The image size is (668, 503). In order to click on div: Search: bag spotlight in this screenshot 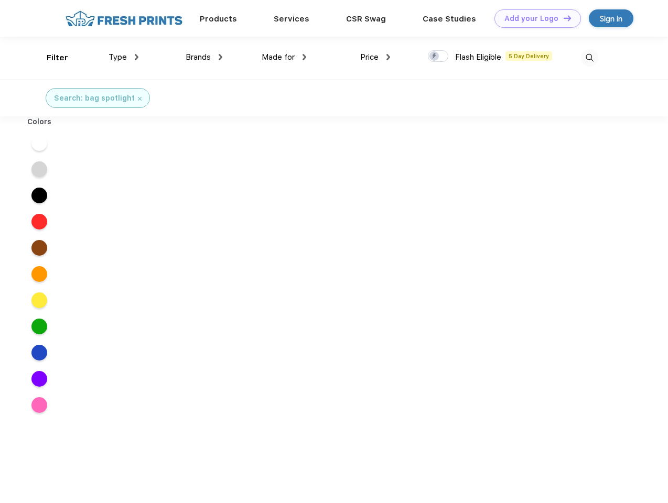, I will do `click(94, 98)`.